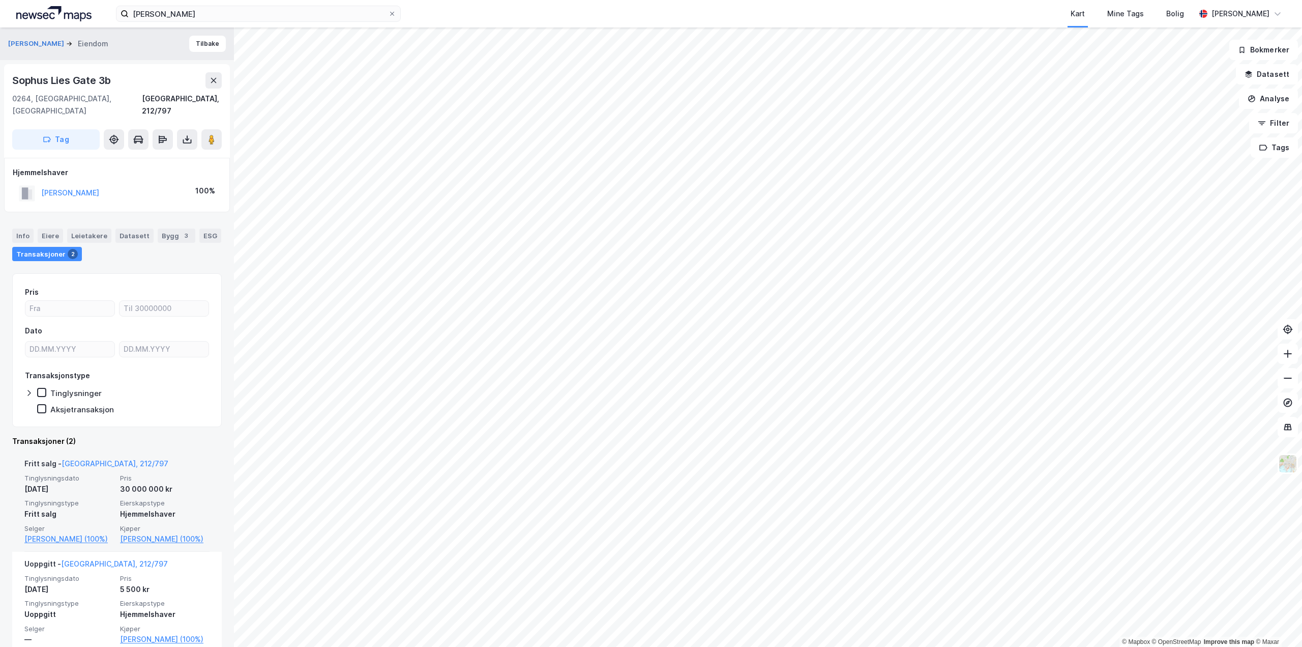 Image resolution: width=1302 pixels, height=647 pixels. I want to click on input: Til 30000000, so click(164, 308).